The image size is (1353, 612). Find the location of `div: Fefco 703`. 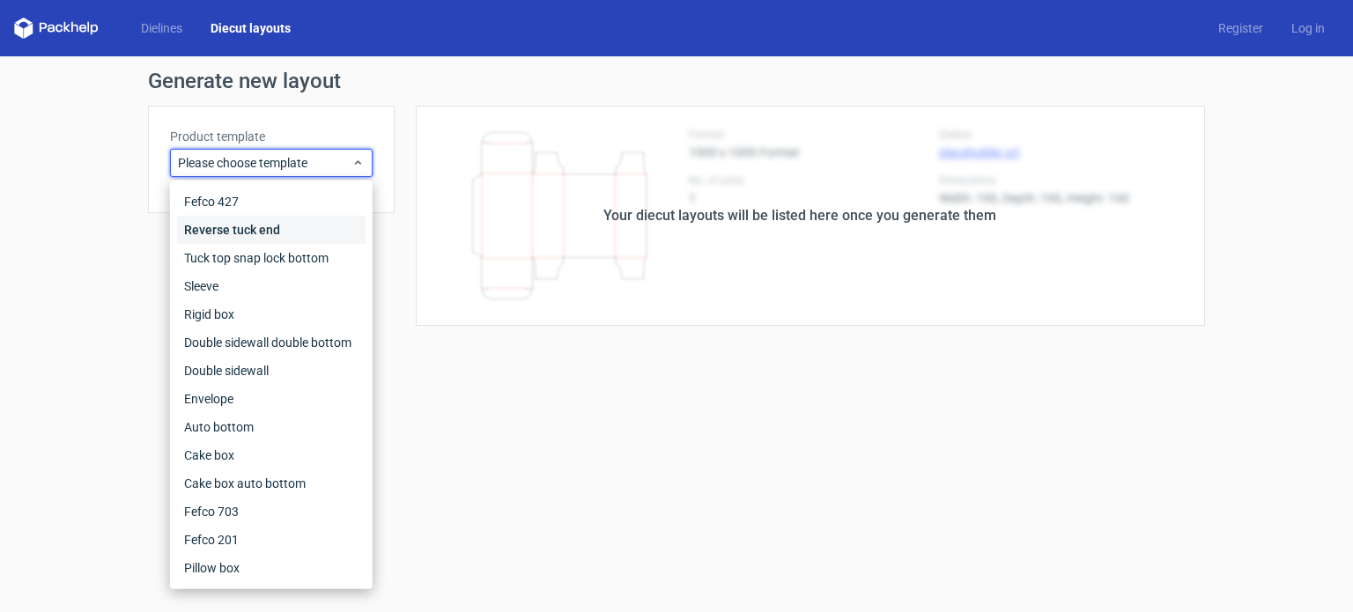

div: Fefco 703 is located at coordinates (271, 512).